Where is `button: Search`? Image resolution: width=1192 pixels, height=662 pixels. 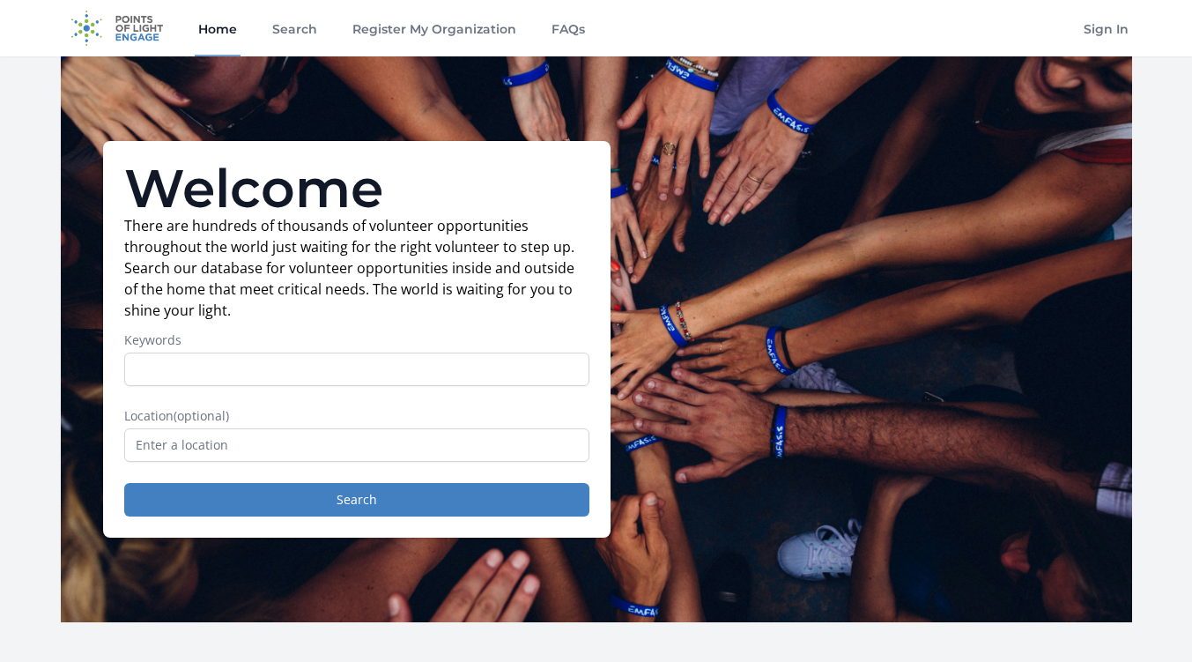
button: Search is located at coordinates (357, 500).